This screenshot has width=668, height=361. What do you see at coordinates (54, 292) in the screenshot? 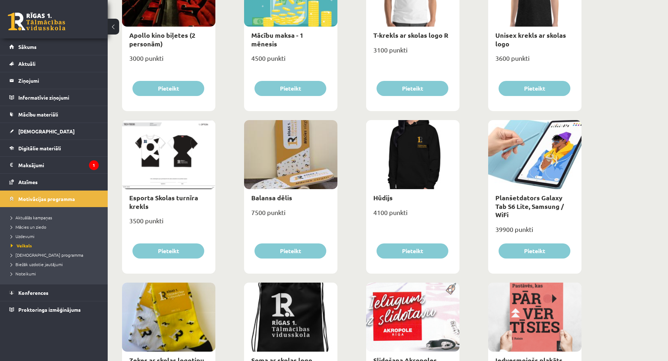
I see `a: Konferences` at bounding box center [54, 292].